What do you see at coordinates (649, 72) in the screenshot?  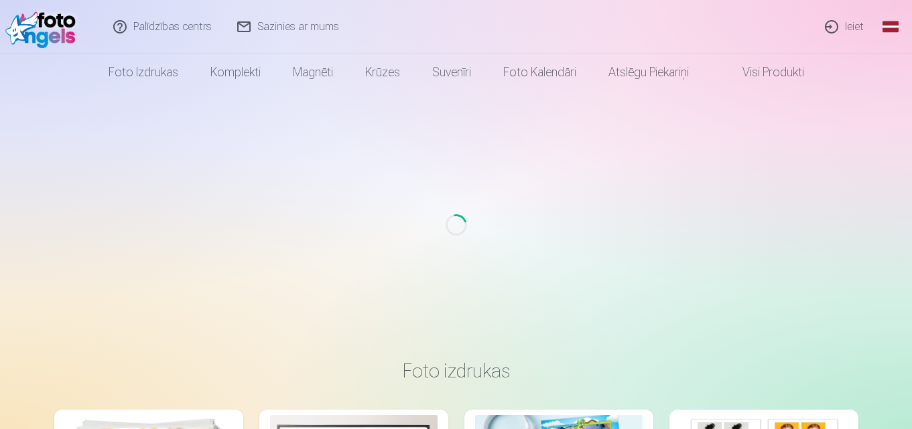 I see `a: Atslēgu piekariņi` at bounding box center [649, 72].